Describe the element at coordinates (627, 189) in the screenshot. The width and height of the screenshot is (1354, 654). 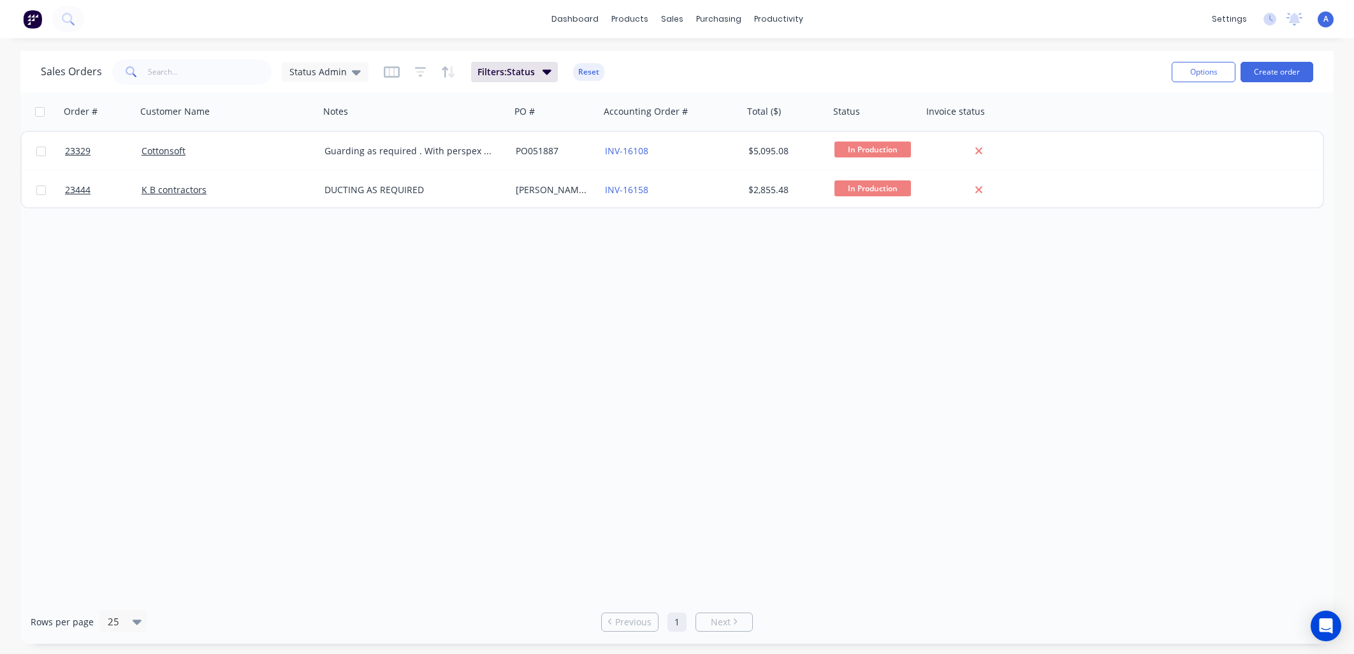
I see `a: INV-16158` at that location.